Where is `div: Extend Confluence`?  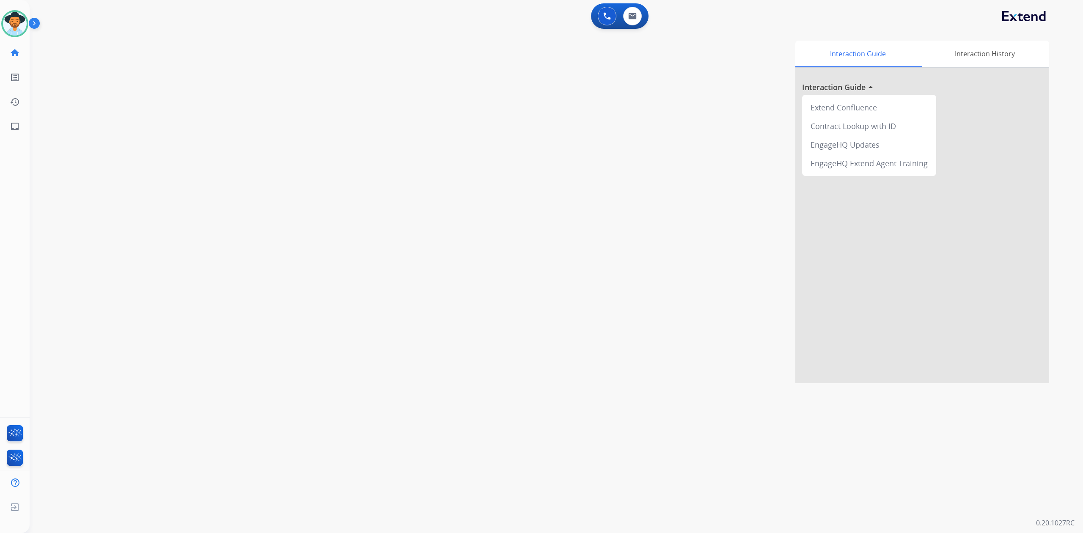
div: Extend Confluence is located at coordinates (869, 107).